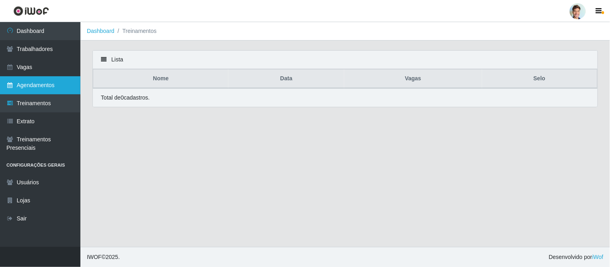 This screenshot has width=610, height=267. What do you see at coordinates (125, 98) in the screenshot?
I see `p: Total de 0 cadastros.` at bounding box center [125, 98].